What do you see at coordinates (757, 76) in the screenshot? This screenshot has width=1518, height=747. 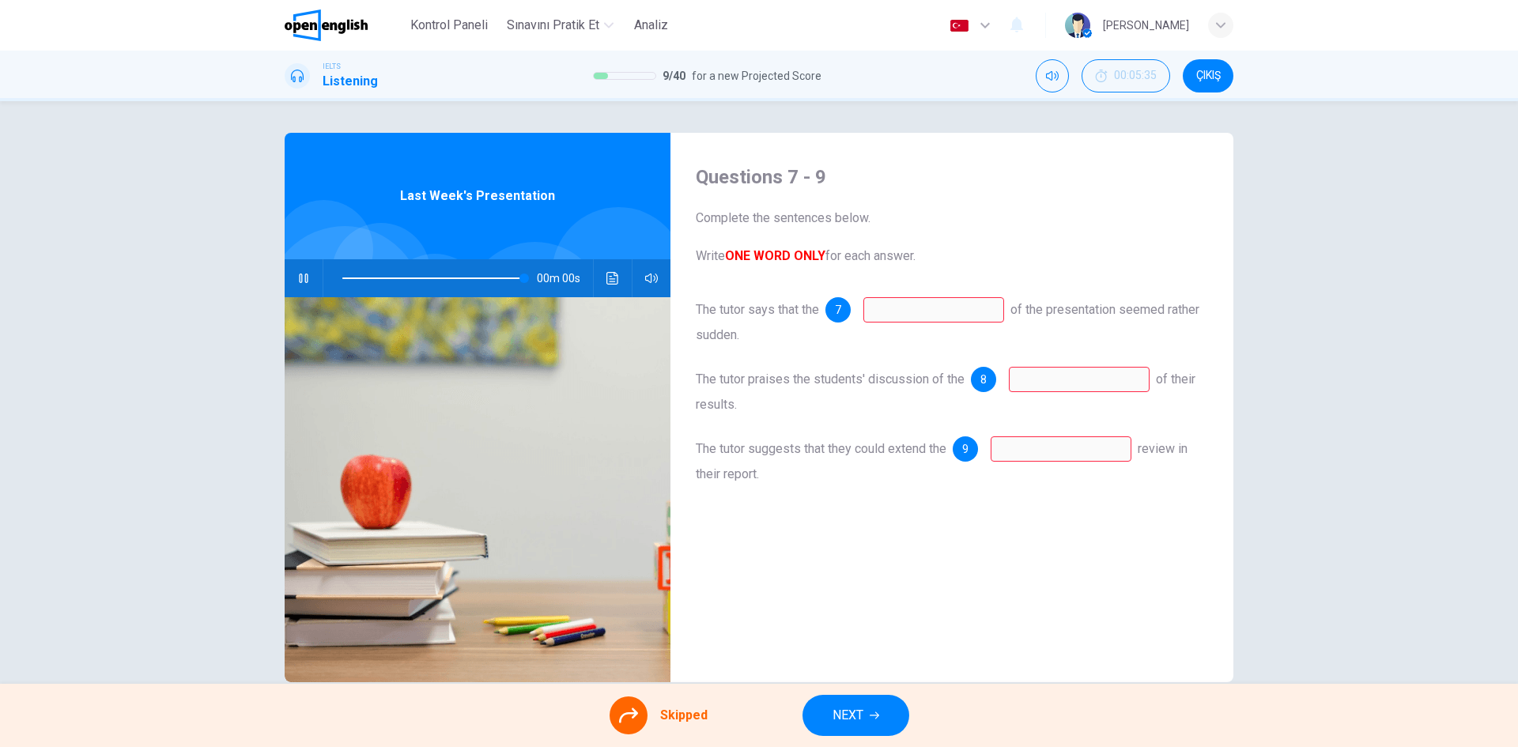 I see `span: for a new Projected Score` at bounding box center [757, 76].